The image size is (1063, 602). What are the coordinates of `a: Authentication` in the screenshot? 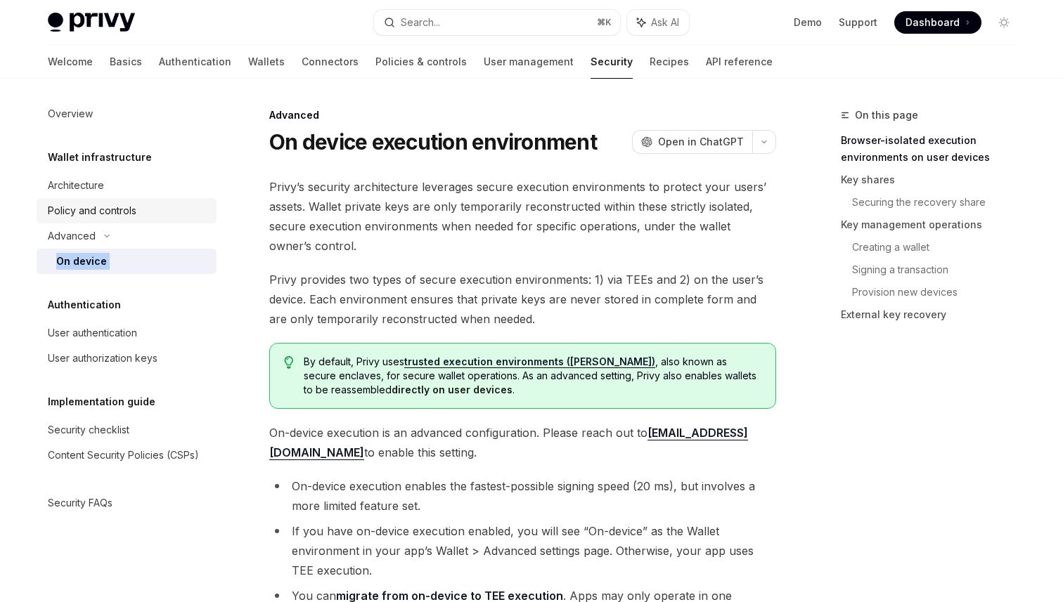 It's located at (195, 62).